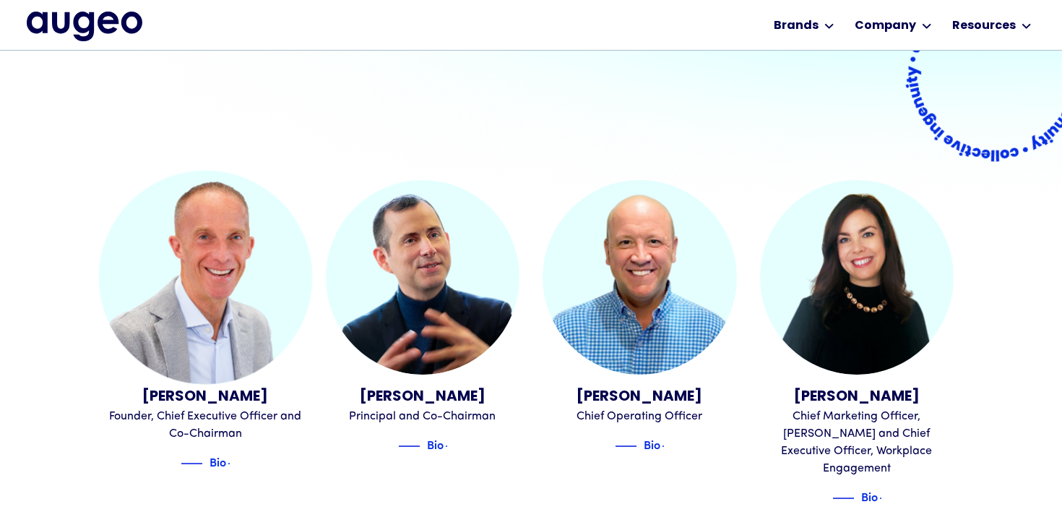 The image size is (1062, 520). I want to click on div: Principal and Co-Chairman, so click(423, 416).